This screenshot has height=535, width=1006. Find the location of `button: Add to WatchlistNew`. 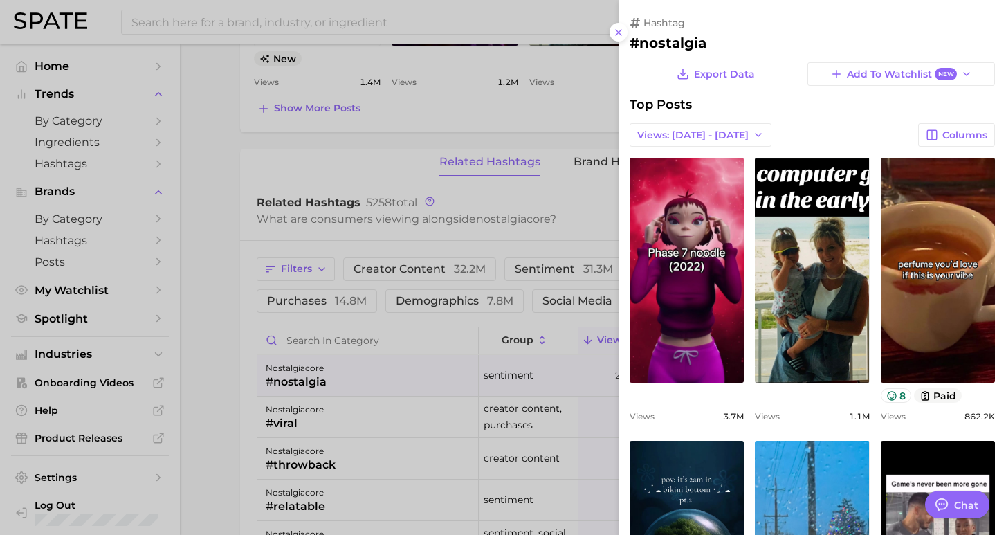

button: Add to WatchlistNew is located at coordinates (901, 74).